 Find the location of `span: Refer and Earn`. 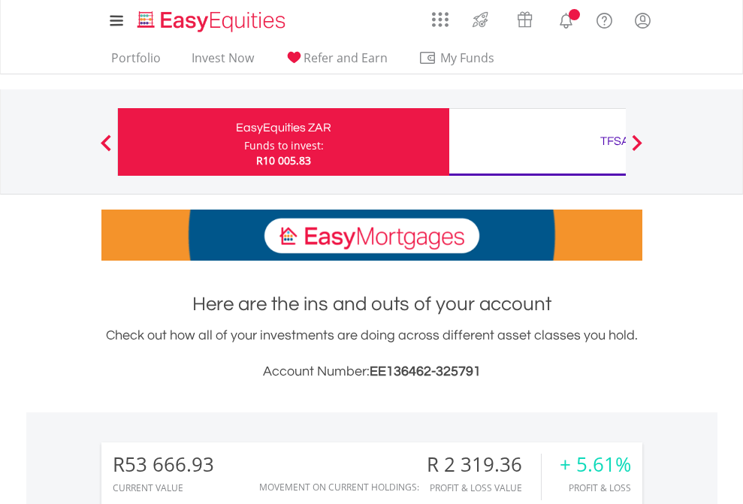

span: Refer and Earn is located at coordinates (345, 58).